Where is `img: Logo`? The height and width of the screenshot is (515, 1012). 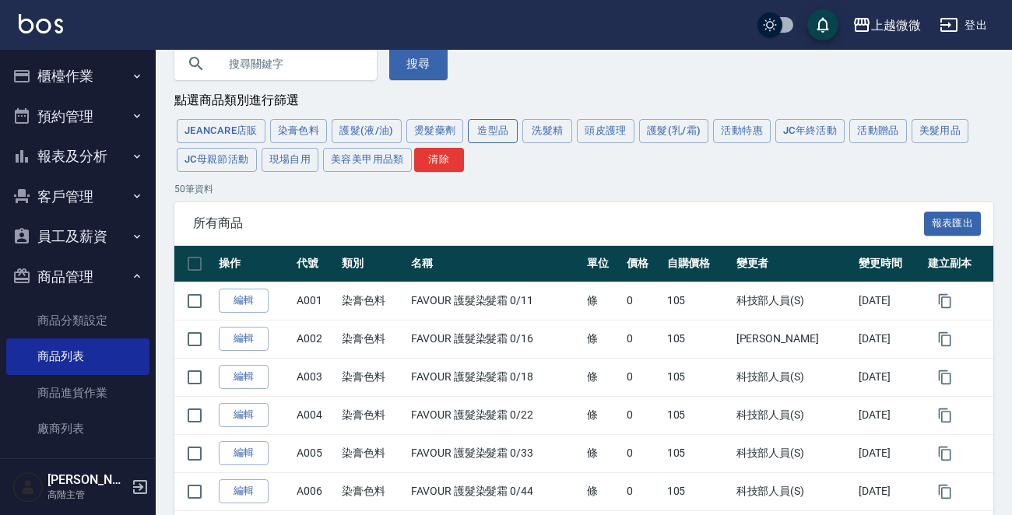
img: Logo is located at coordinates (40, 23).